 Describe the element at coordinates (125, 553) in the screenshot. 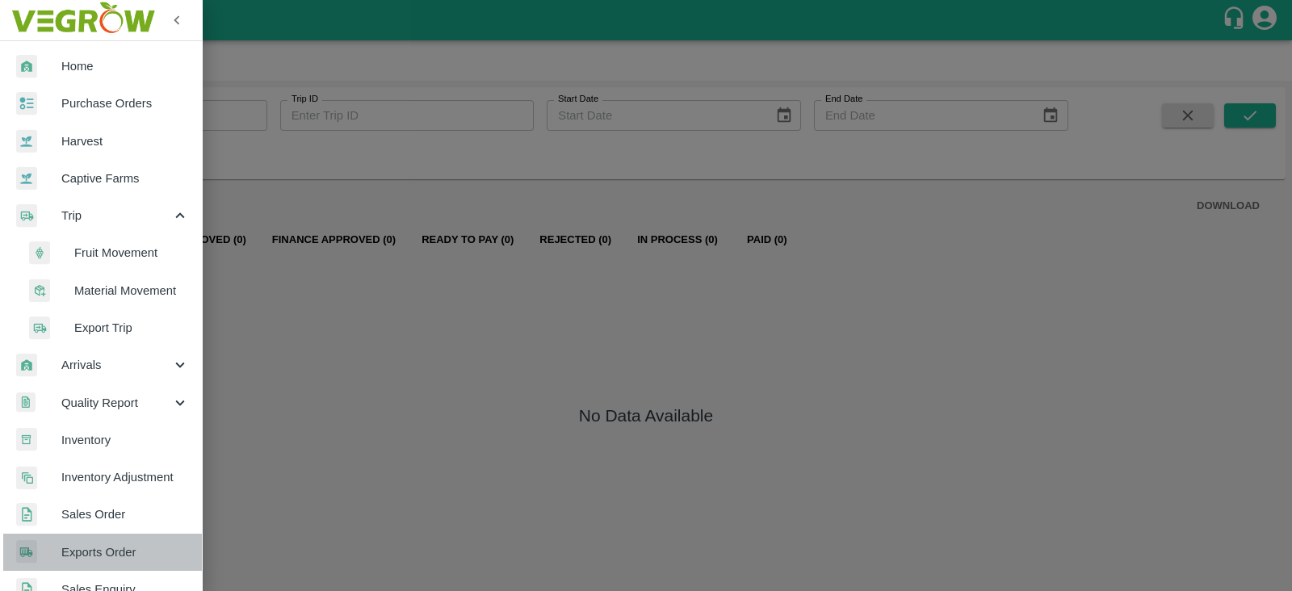

I see `span: Exports Order` at that location.